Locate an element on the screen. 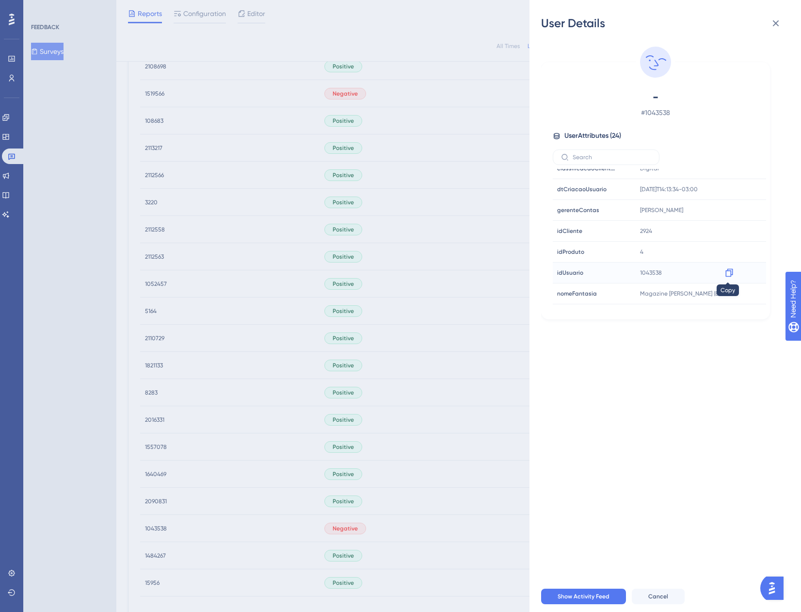 Image resolution: width=801 pixels, height=612 pixels. span: Show Activity Feed is located at coordinates (584, 596).